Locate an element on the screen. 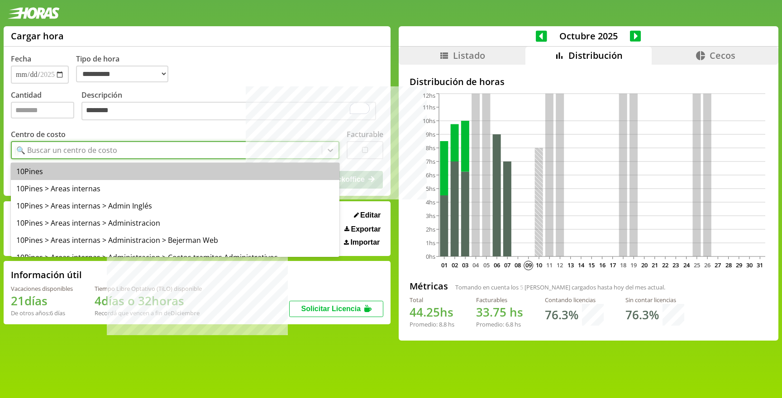 Image resolution: width=782 pixels, height=398 pixels. span: 5 is located at coordinates (521, 287).